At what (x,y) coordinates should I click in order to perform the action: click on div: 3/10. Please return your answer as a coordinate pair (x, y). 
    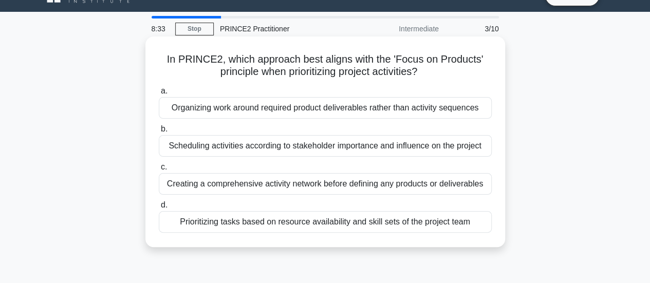
    Looking at the image, I should click on (475, 29).